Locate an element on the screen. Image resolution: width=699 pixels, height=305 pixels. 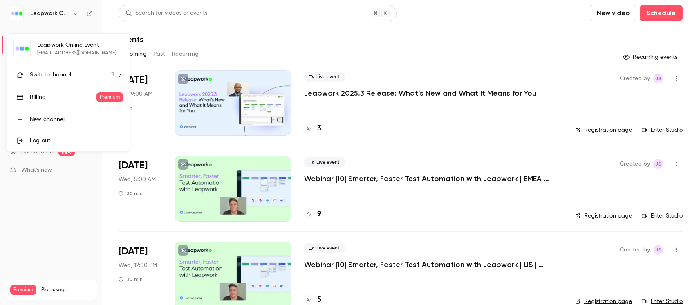
div: New channel is located at coordinates (76, 119).